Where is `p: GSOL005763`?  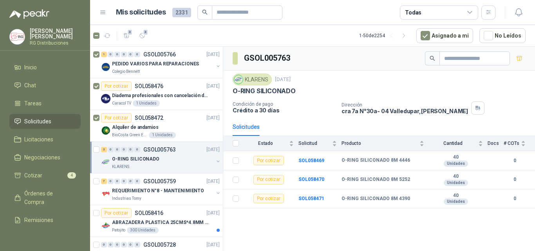 p: GSOL005763 is located at coordinates (159, 150).